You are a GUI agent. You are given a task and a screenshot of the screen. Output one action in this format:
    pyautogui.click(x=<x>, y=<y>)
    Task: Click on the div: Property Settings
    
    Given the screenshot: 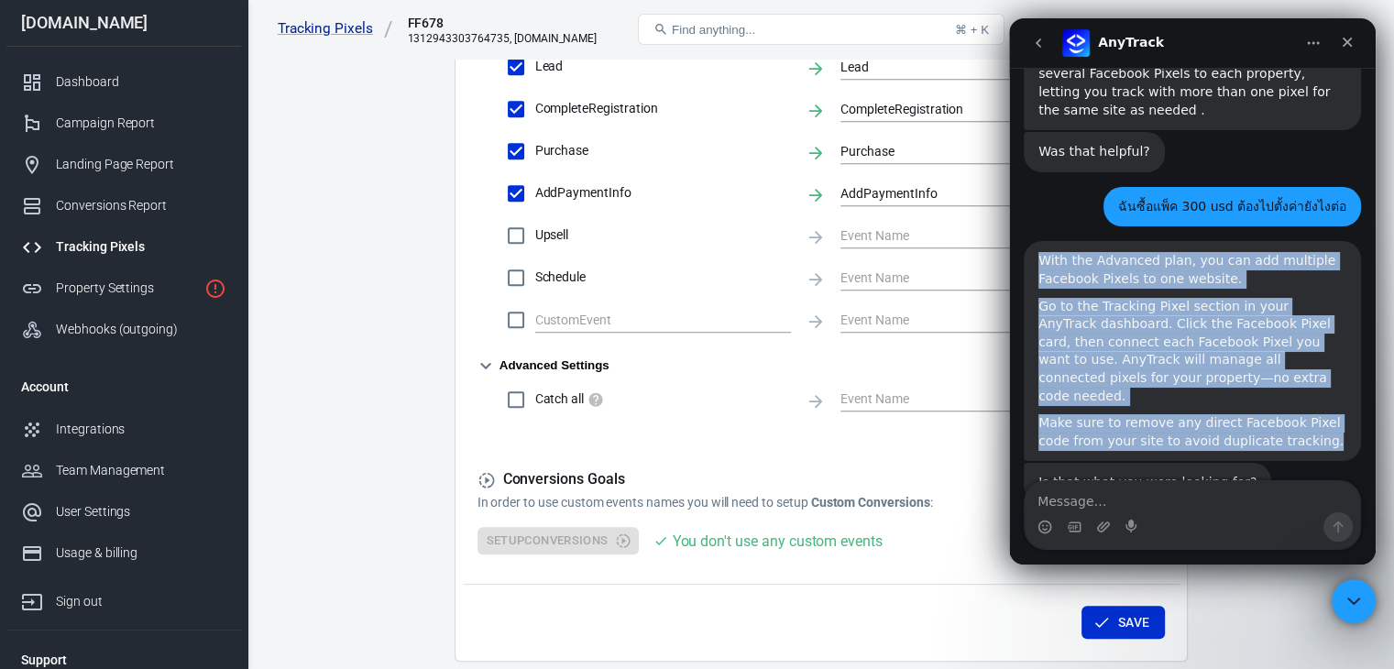 What is the action you would take?
    pyautogui.click(x=126, y=288)
    